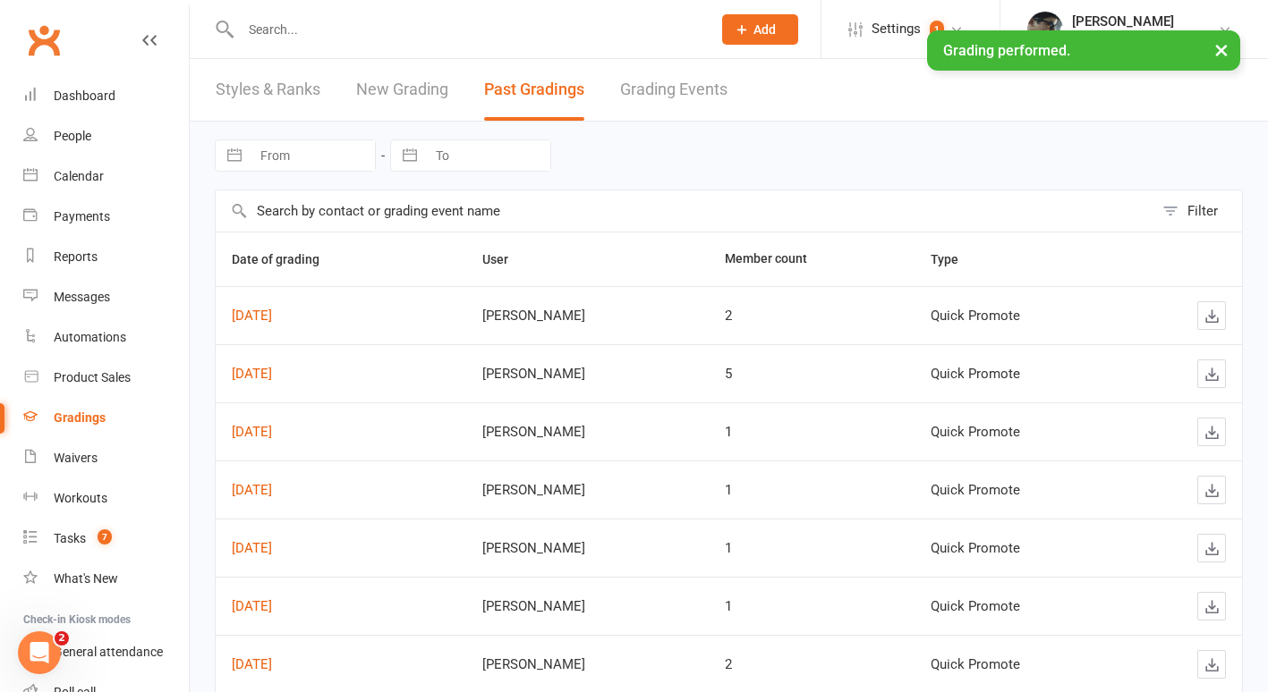 This screenshot has height=692, width=1268. I want to click on a: Calendar, so click(106, 176).